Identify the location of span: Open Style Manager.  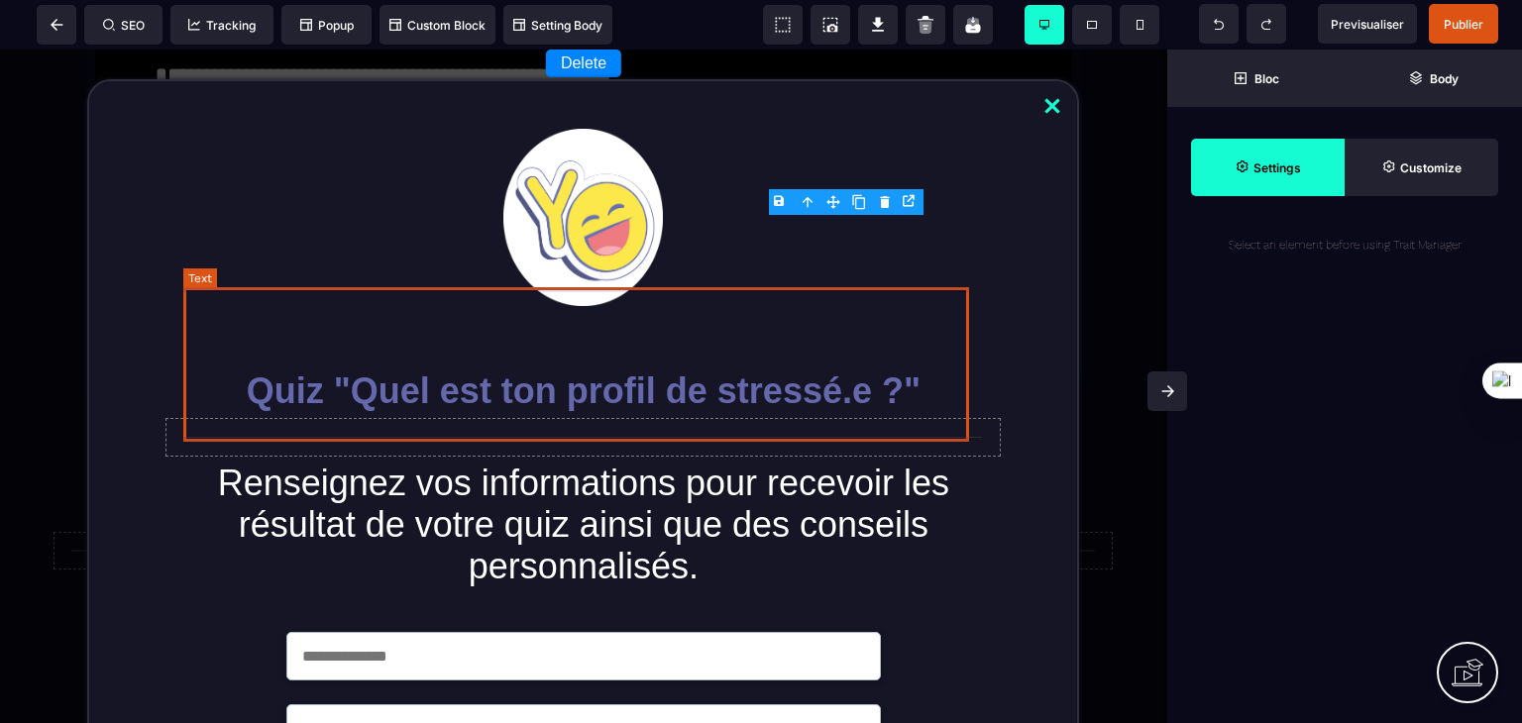
(1421, 167).